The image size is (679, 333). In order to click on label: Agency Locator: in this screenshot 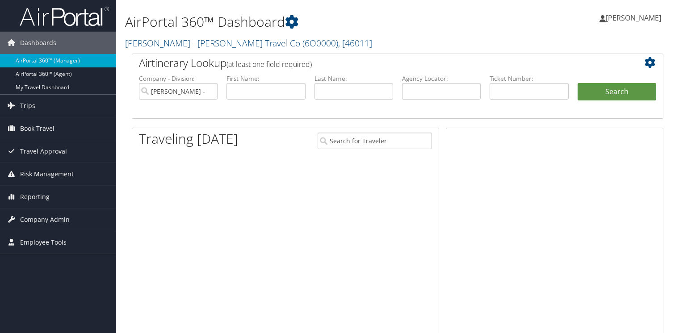, I will do `click(441, 79)`.